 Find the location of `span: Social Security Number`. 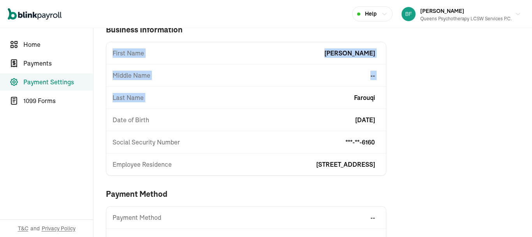

span: Social Security Number is located at coordinates (146, 142).